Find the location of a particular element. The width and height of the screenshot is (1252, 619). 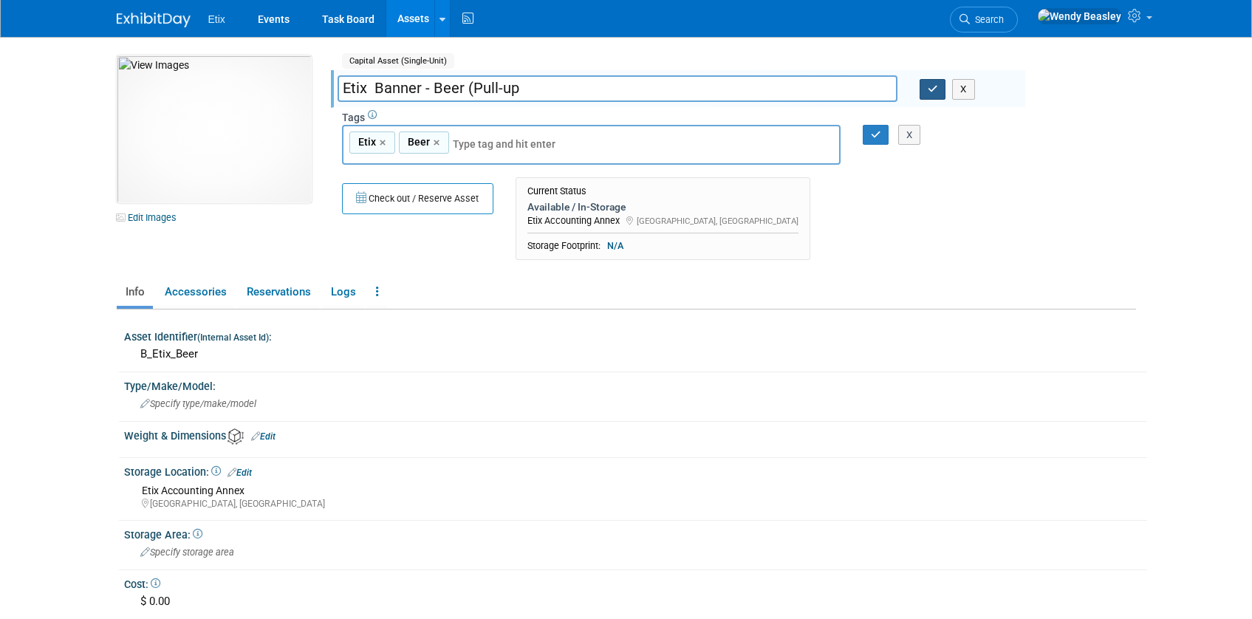

div: Storage Location: is located at coordinates (635, 470).